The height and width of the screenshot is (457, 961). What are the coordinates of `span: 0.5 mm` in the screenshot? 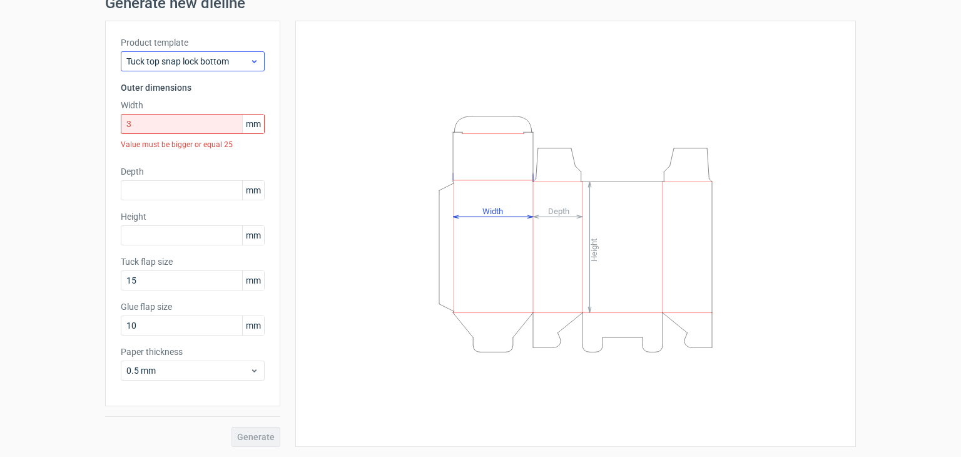 It's located at (188, 371).